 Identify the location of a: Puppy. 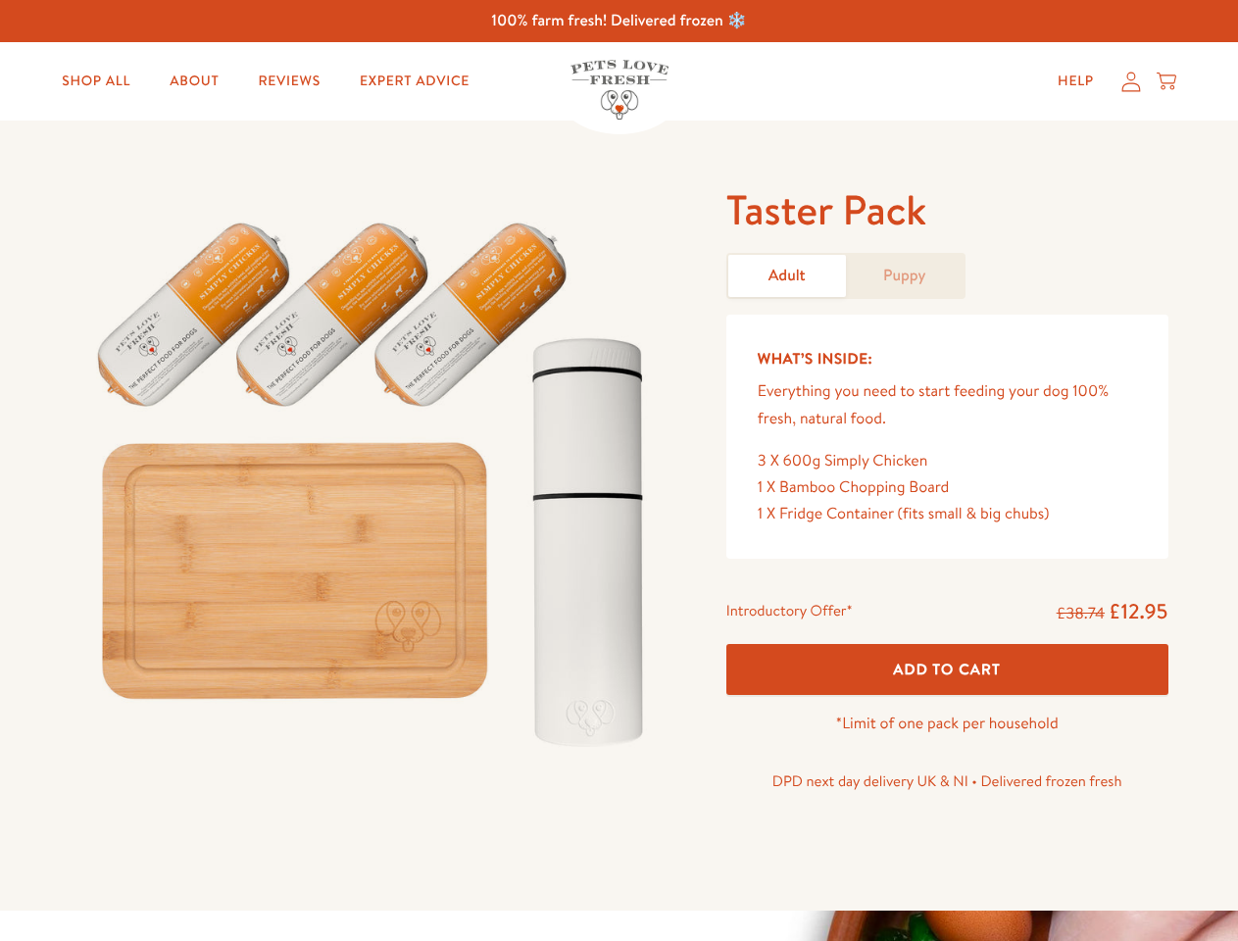
(905, 275).